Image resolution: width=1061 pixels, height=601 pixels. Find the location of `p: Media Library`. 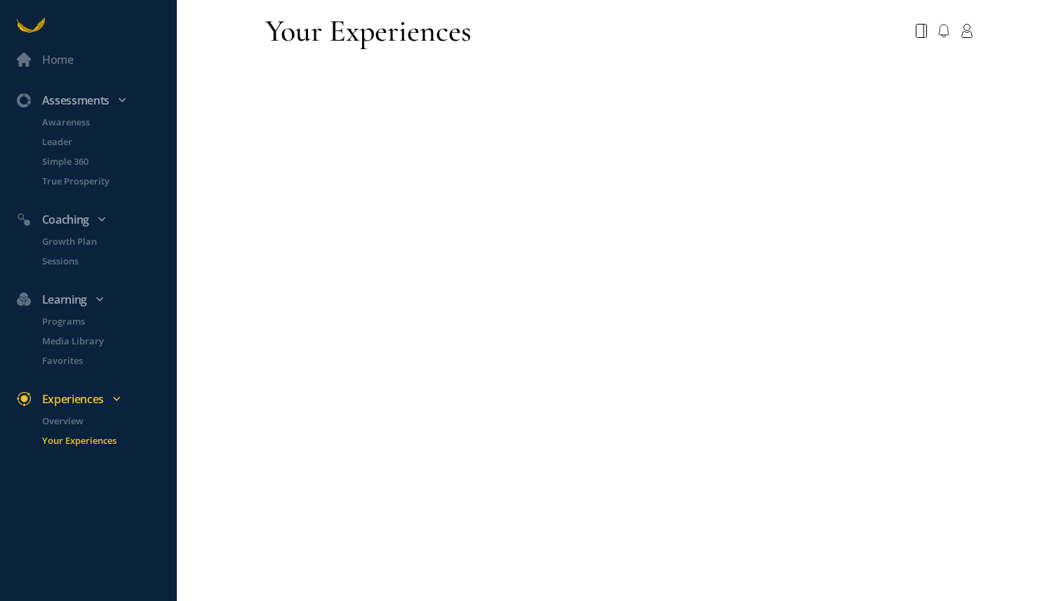

p: Media Library is located at coordinates (108, 341).